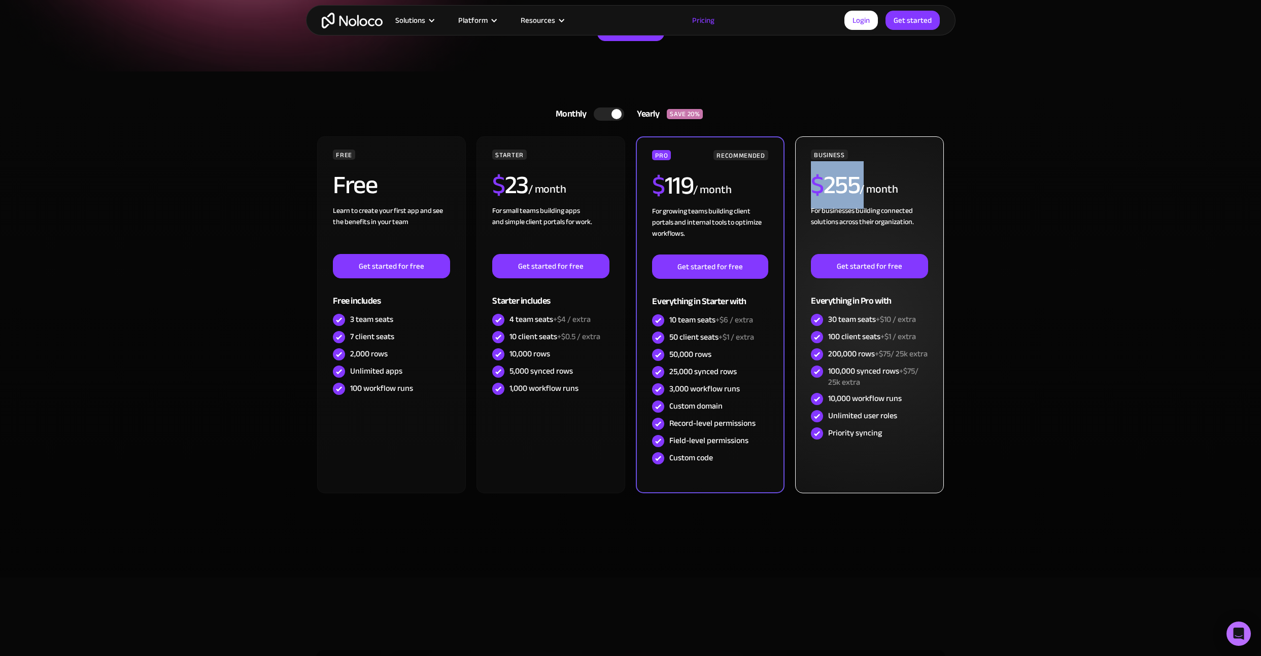  Describe the element at coordinates (703, 372) in the screenshot. I see `div: 25,000 synced rows` at that location.